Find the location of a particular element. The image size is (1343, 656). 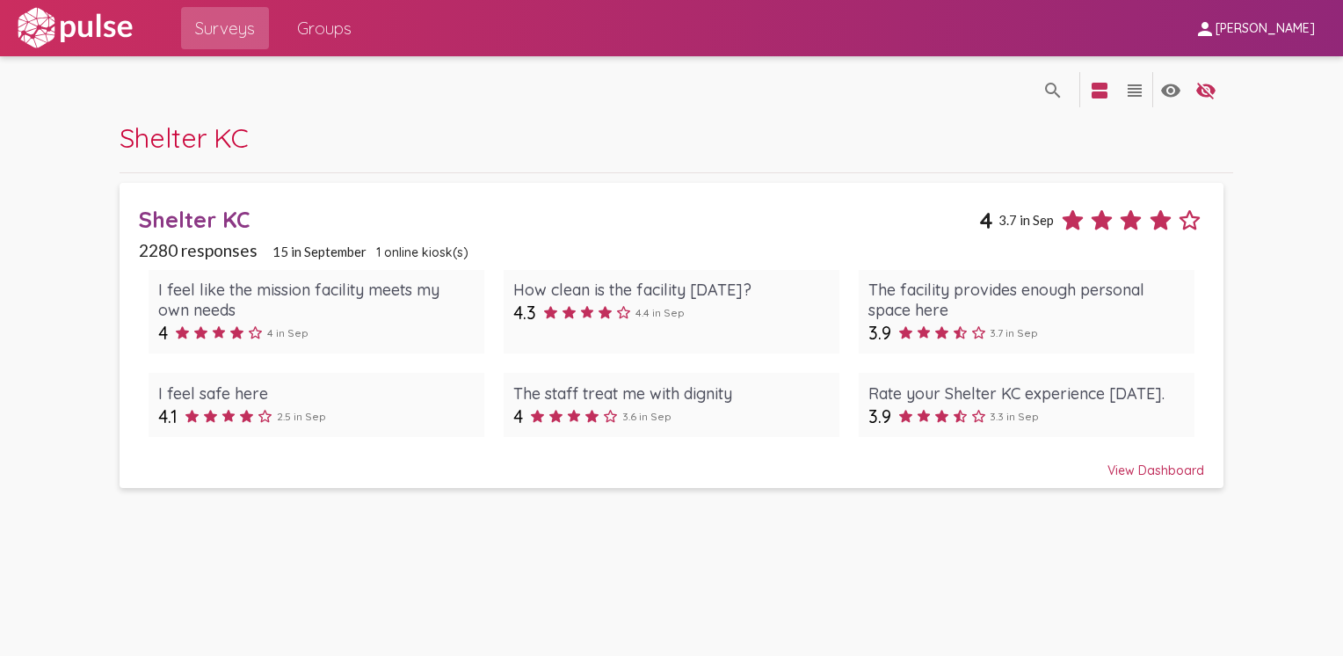

span: 4.3 is located at coordinates (525, 312).